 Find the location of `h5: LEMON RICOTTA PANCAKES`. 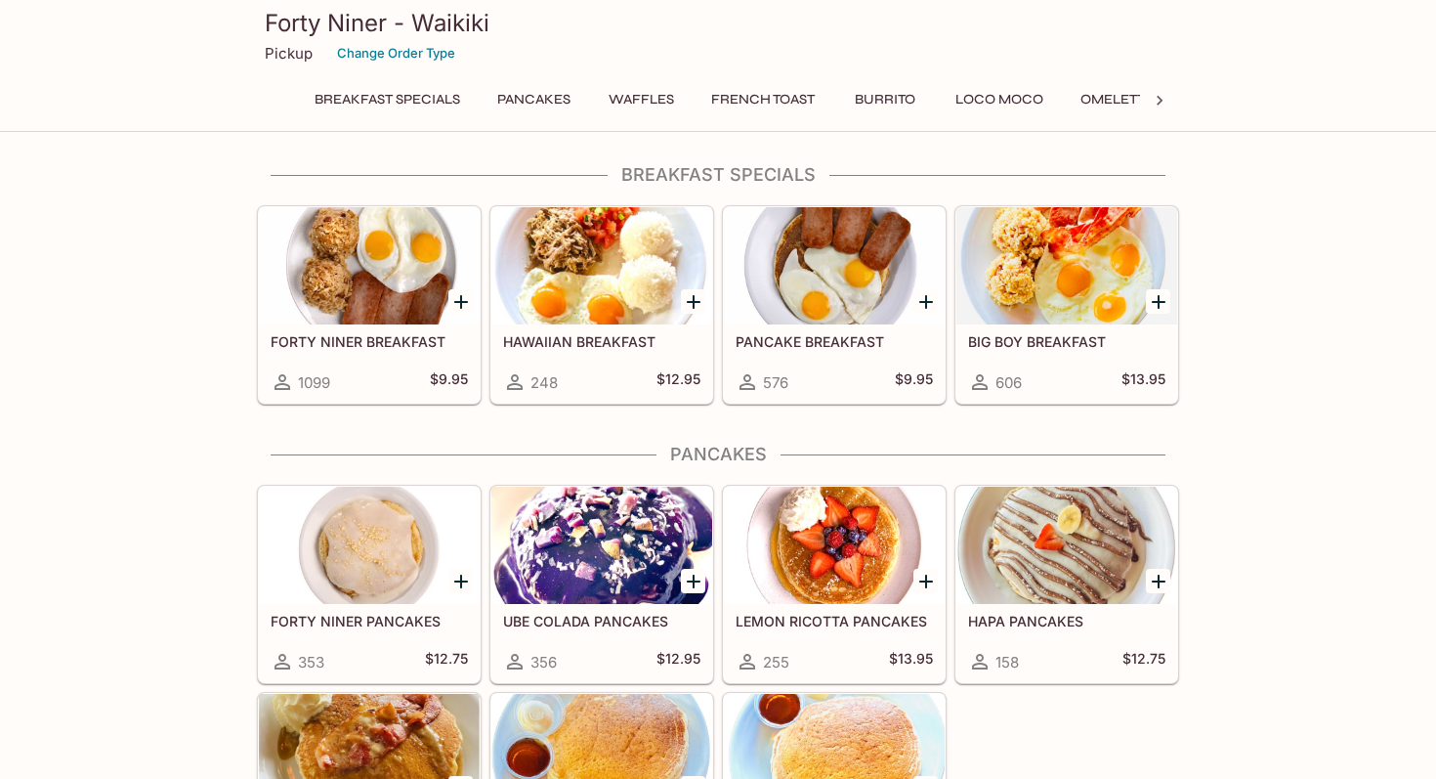

h5: LEMON RICOTTA PANCAKES is located at coordinates (835, 621).